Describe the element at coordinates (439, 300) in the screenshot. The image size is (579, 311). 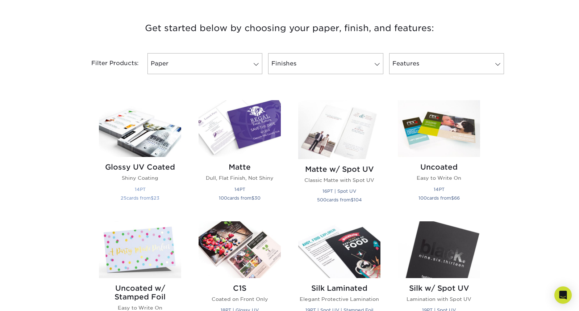
I see `p: Lamination with Spot UV` at that location.